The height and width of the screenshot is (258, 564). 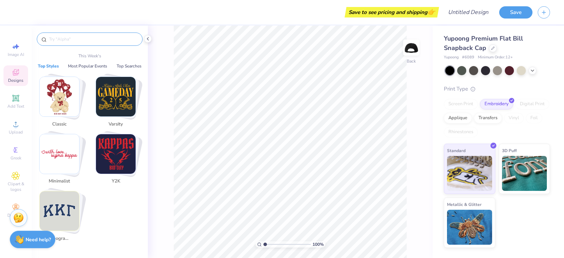 I want to click on img: Classic, so click(x=59, y=97).